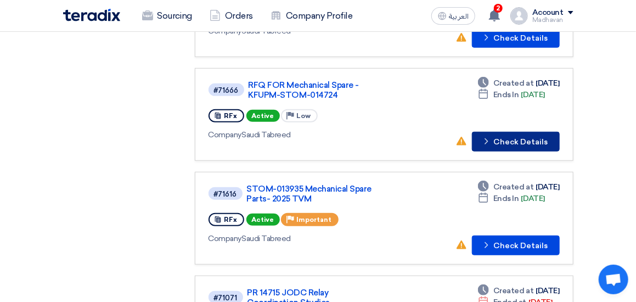  What do you see at coordinates (304, 116) in the screenshot?
I see `span: Low` at bounding box center [304, 116].